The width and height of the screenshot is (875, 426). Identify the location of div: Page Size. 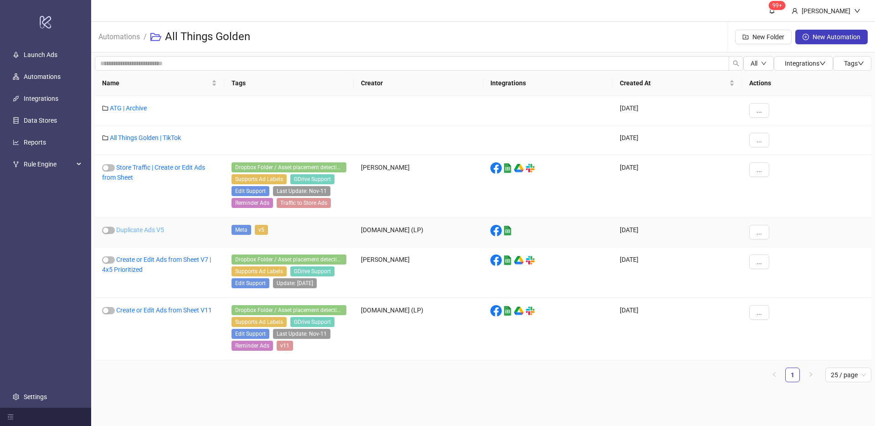
(848, 375).